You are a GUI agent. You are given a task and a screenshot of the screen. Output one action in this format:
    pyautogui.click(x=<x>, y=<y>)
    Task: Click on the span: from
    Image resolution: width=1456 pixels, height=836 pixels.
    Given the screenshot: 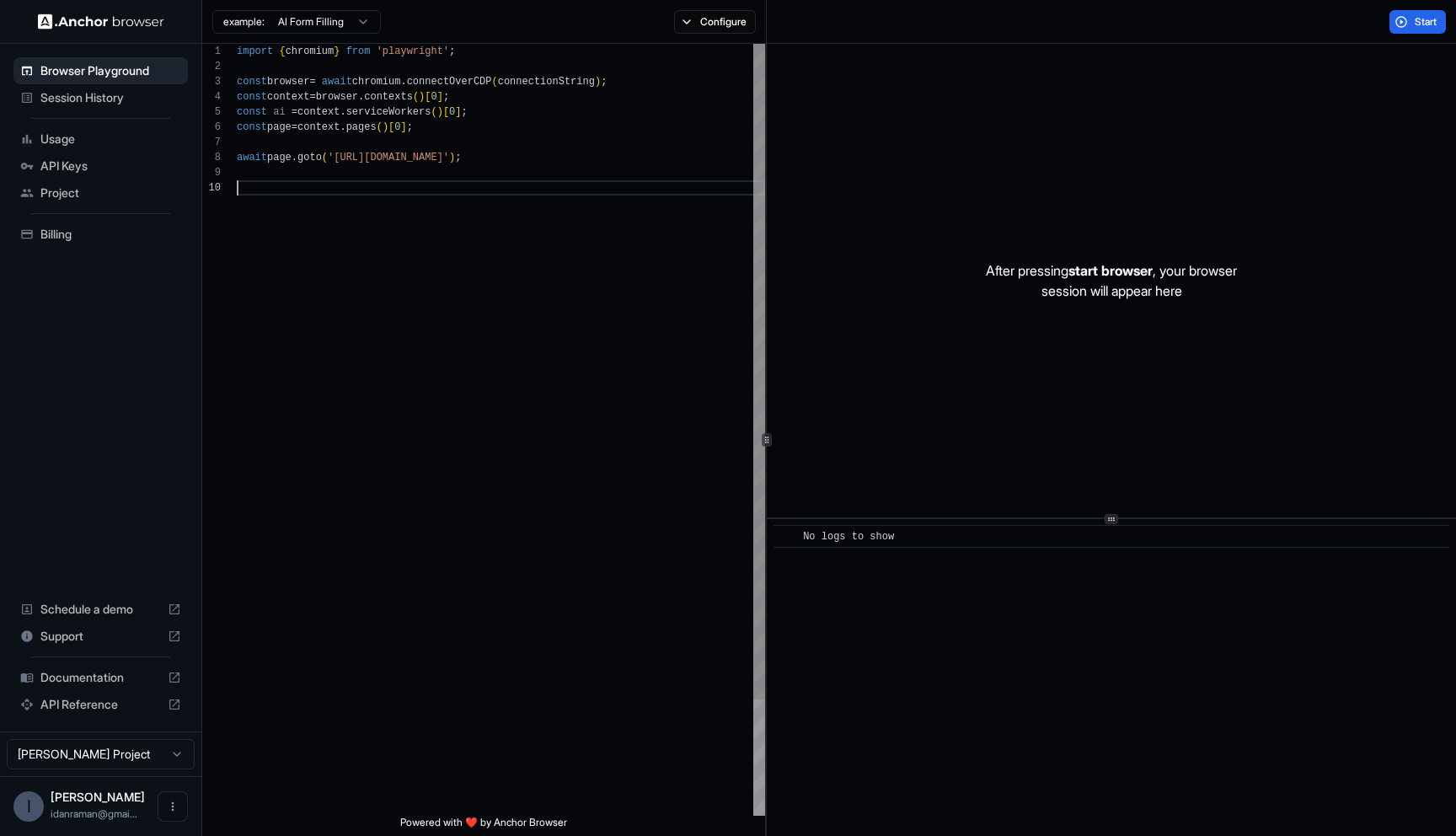 What is the action you would take?
    pyautogui.click(x=358, y=51)
    